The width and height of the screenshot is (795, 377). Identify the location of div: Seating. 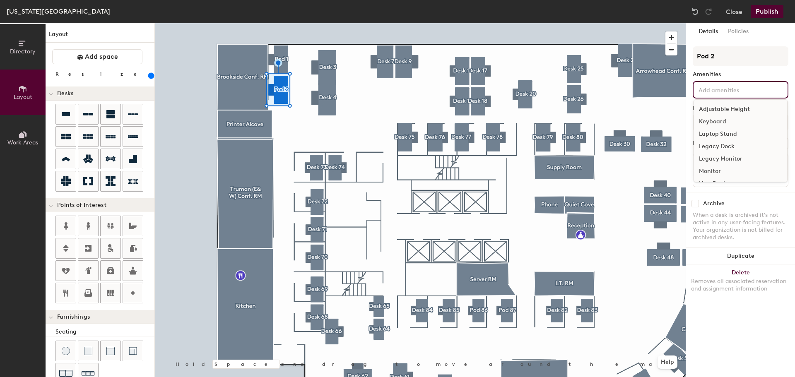
(105, 332).